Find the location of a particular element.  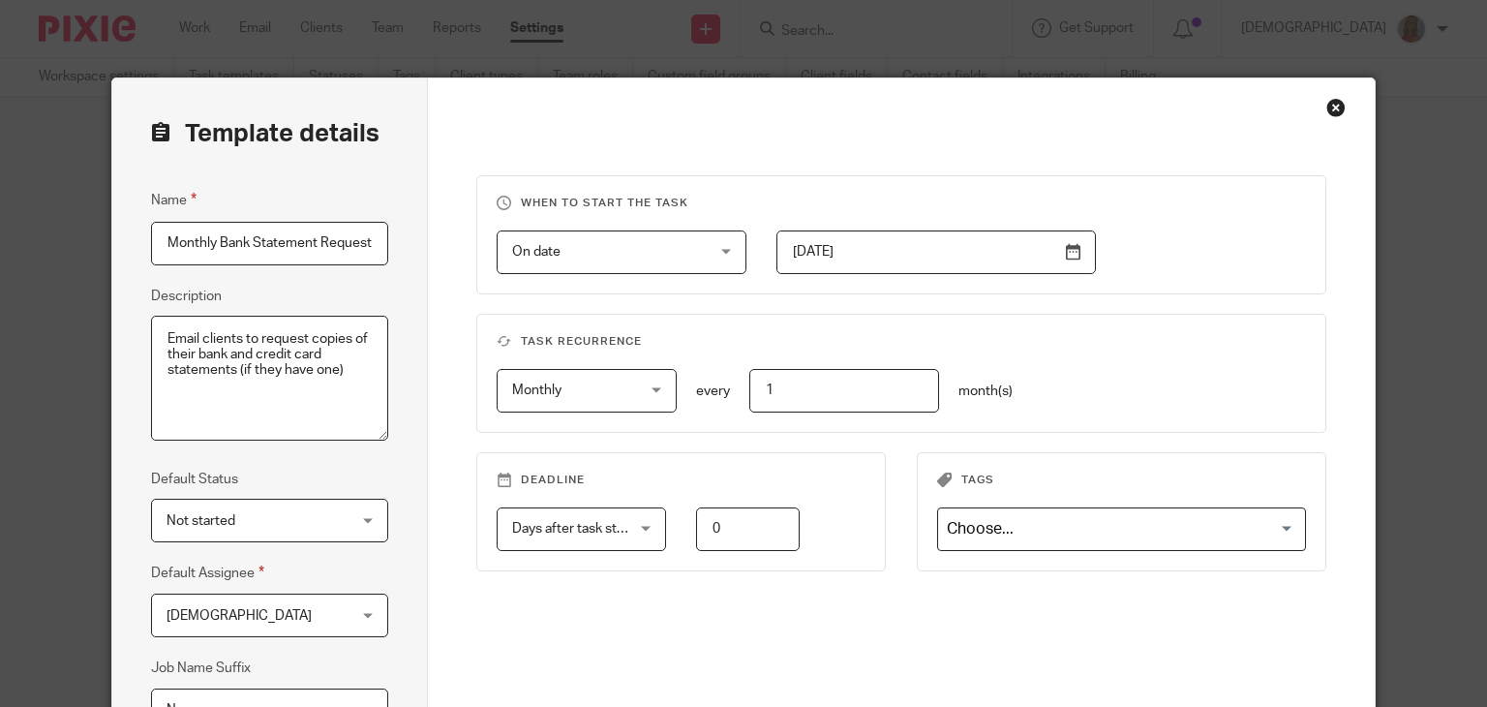

p: every is located at coordinates (712, 391).